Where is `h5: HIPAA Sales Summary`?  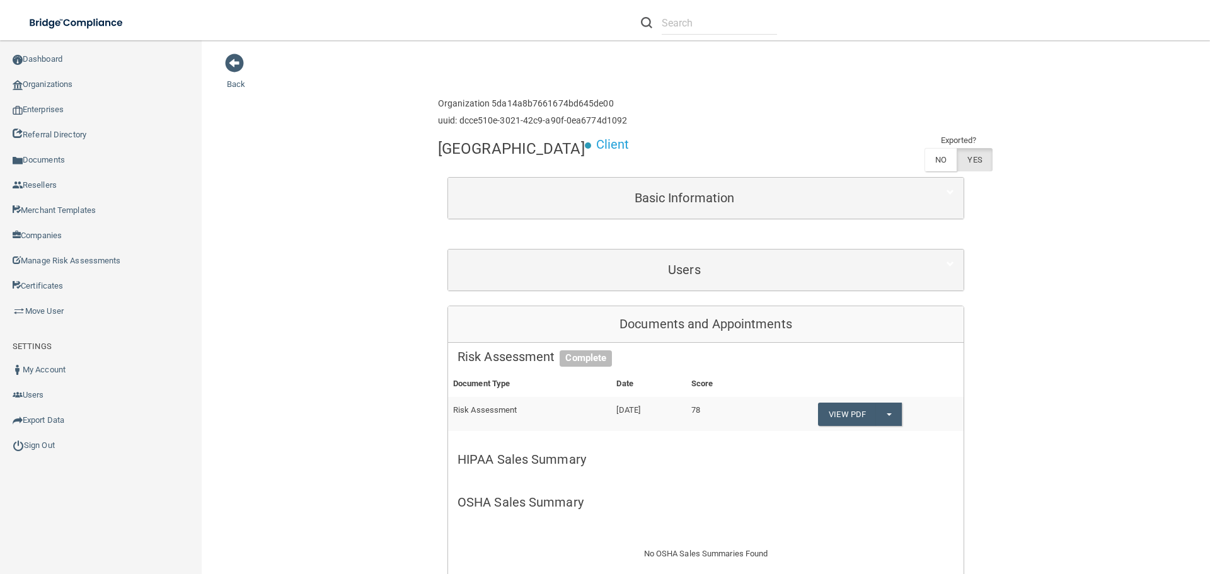
h5: HIPAA Sales Summary is located at coordinates (706, 459).